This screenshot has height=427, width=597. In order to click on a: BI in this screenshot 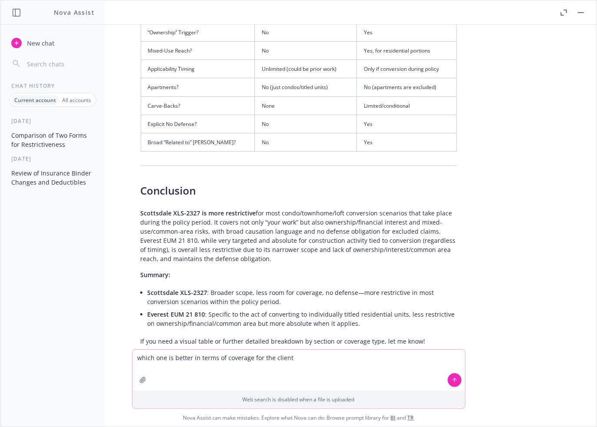, I will do `click(393, 417)`.